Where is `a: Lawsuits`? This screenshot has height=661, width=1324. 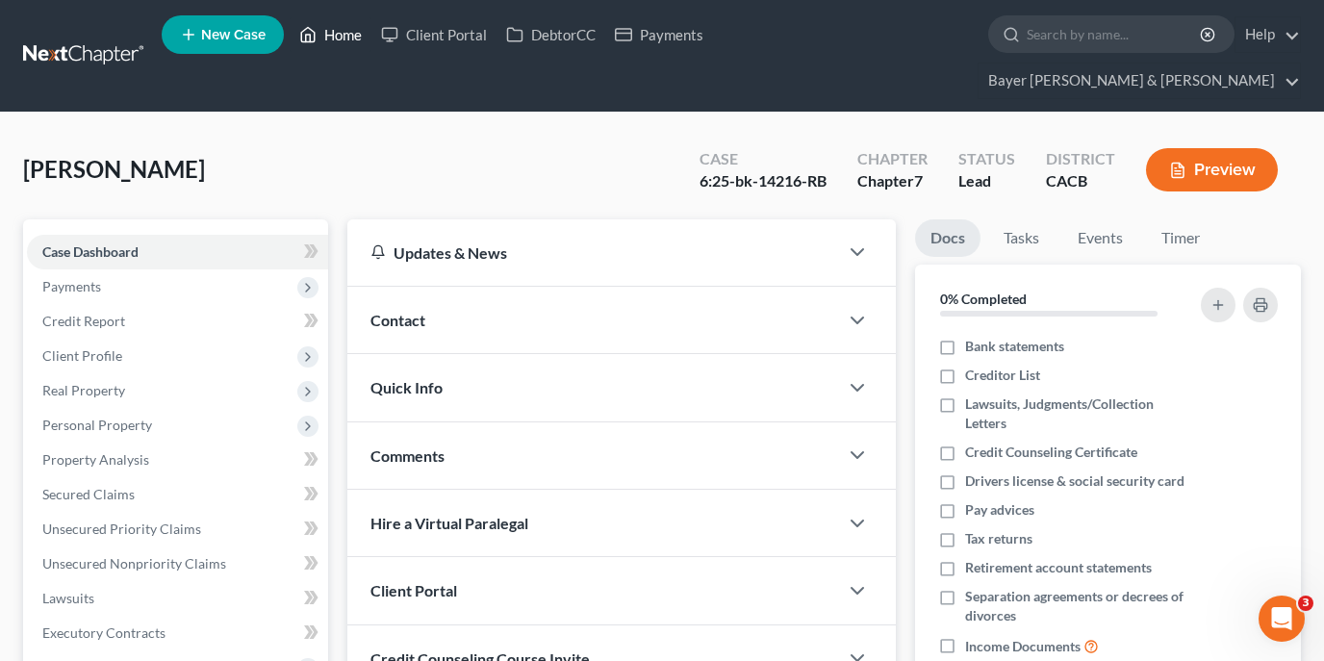 a: Lawsuits is located at coordinates (177, 598).